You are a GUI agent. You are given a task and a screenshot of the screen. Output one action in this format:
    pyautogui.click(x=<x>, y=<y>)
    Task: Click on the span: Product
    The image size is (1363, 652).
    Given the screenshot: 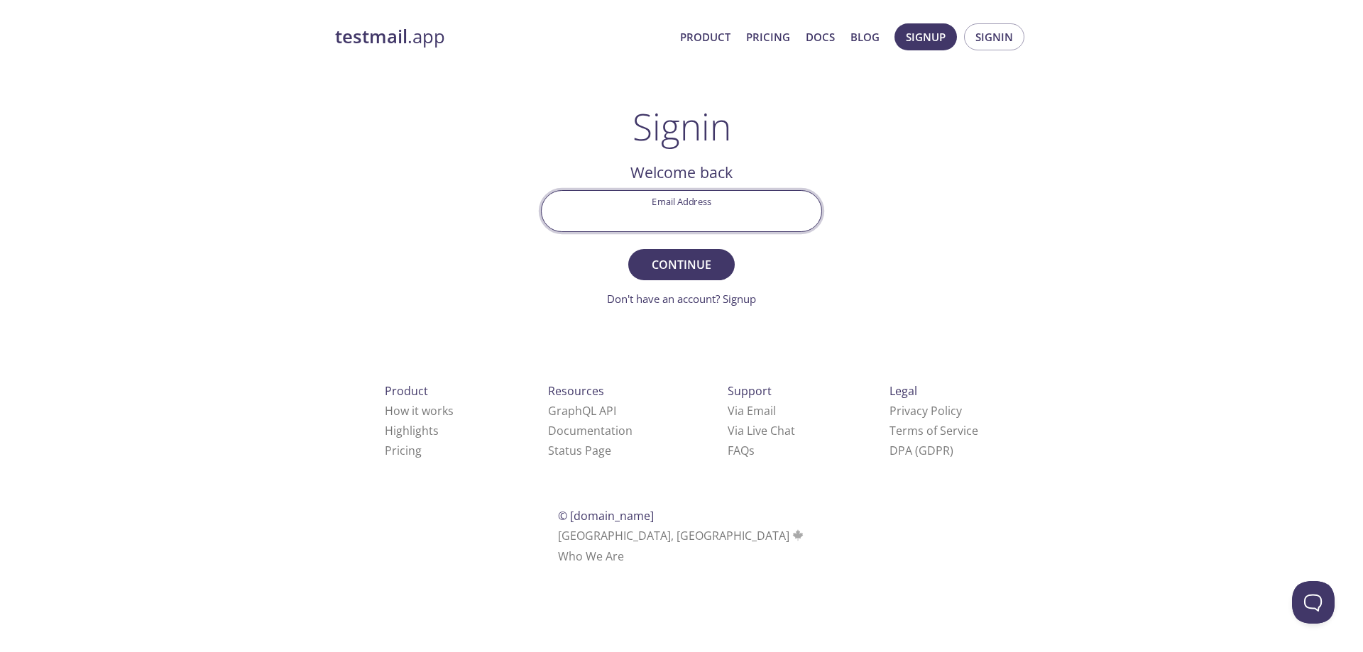 What is the action you would take?
    pyautogui.click(x=406, y=391)
    